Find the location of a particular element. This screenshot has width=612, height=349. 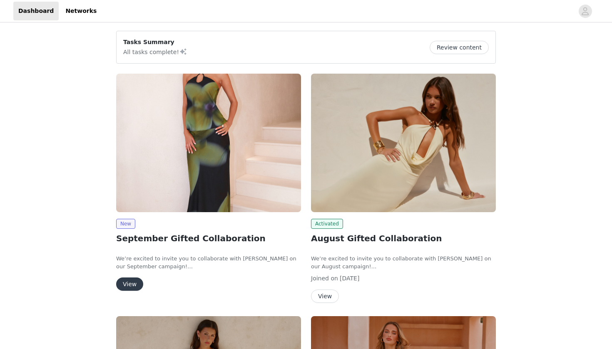

span: Joined on is located at coordinates (324, 279).